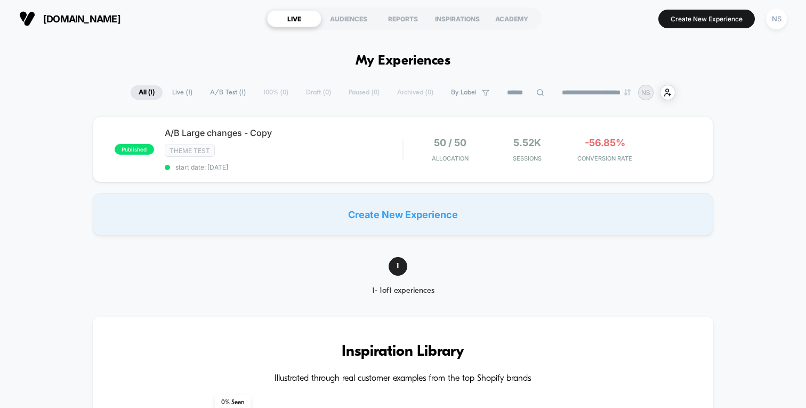 Image resolution: width=806 pixels, height=408 pixels. What do you see at coordinates (190, 150) in the screenshot?
I see `span: Theme Test` at bounding box center [190, 150].